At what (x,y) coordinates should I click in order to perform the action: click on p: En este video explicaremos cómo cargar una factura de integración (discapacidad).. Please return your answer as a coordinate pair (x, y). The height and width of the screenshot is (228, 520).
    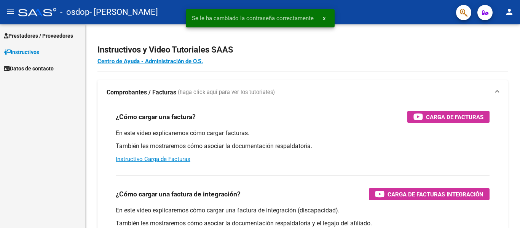
    Looking at the image, I should click on (303, 210).